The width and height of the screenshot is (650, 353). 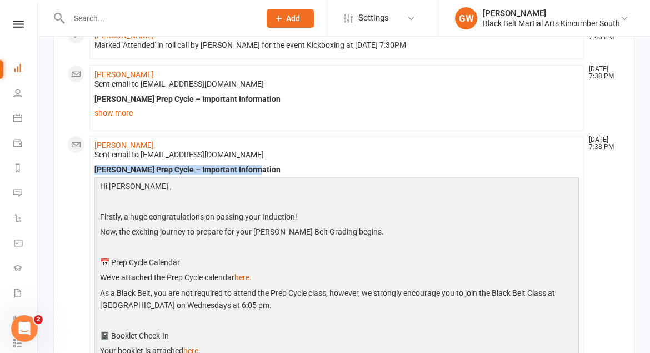 I want to click on a: Reports, so click(x=26, y=169).